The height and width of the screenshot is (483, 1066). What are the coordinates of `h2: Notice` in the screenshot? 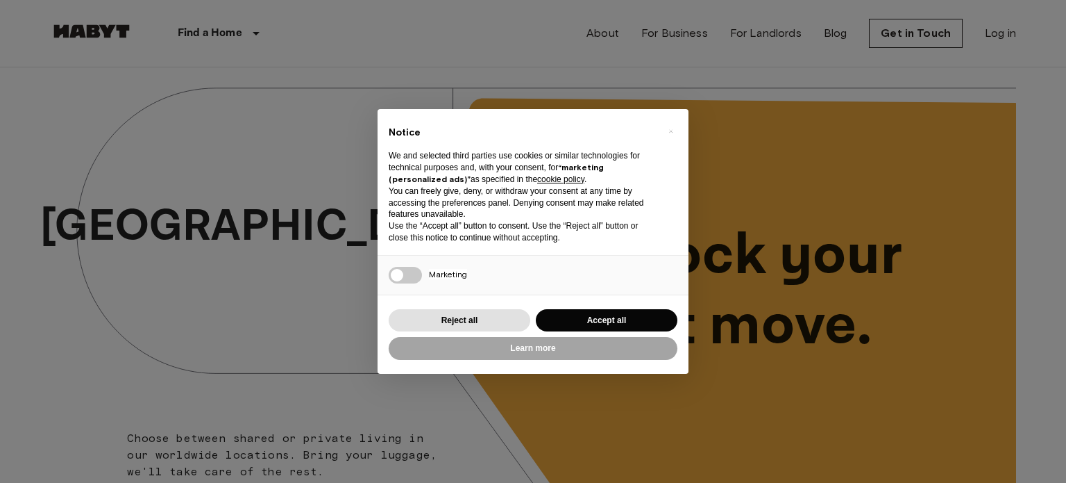 It's located at (522, 133).